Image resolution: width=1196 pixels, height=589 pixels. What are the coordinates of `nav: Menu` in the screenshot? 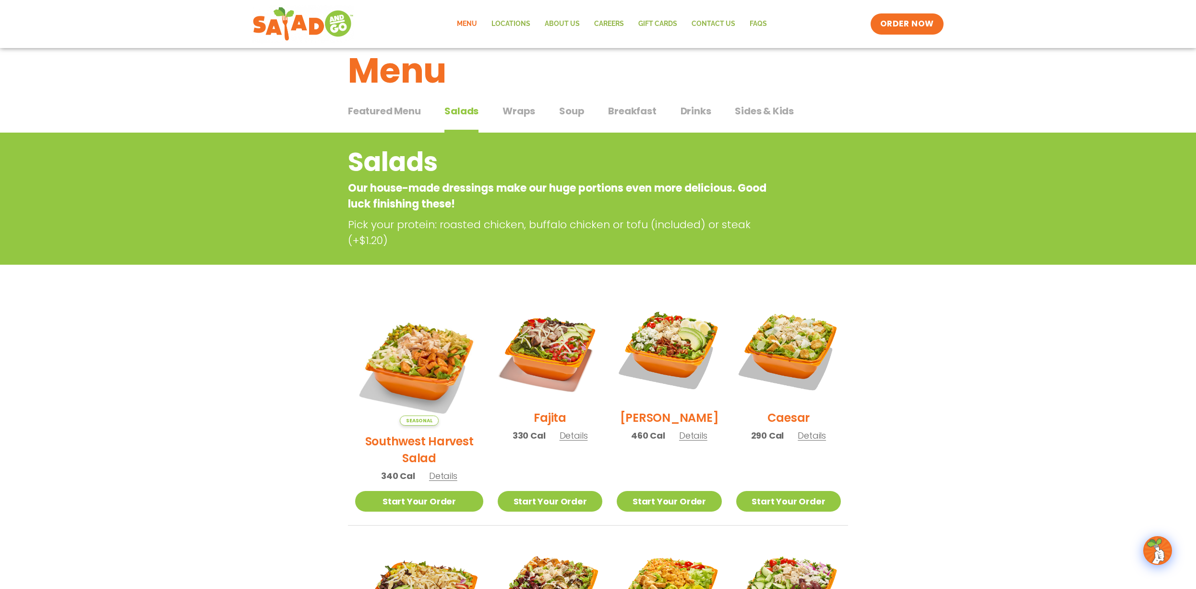 It's located at (612, 24).